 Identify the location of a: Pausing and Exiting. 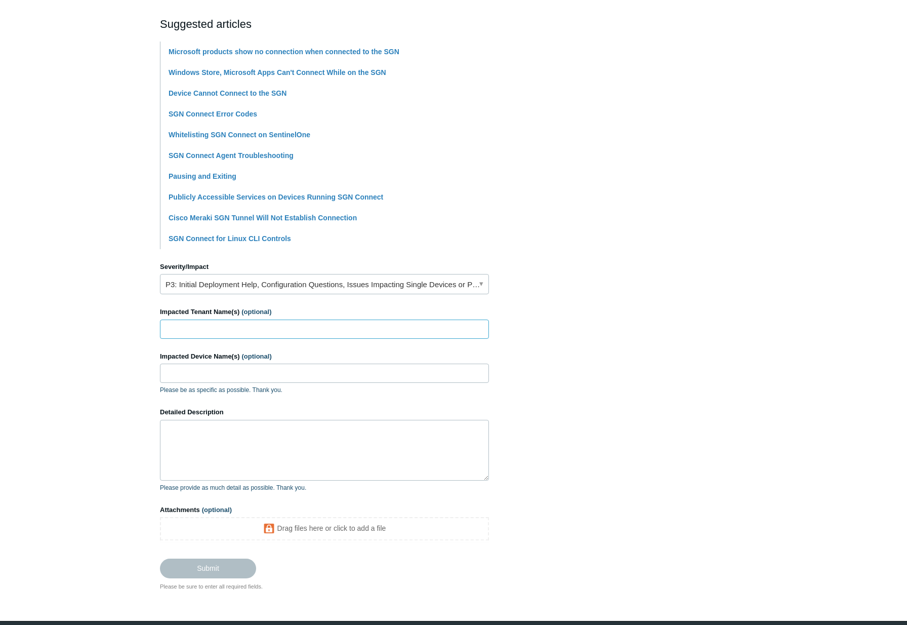
(203, 176).